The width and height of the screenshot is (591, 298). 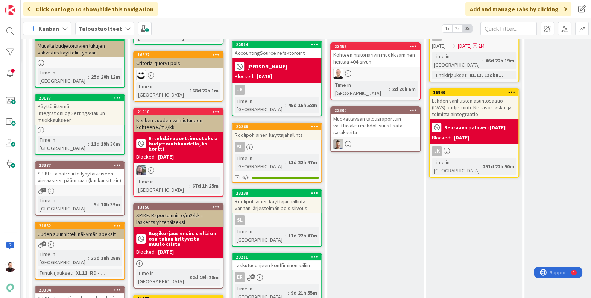 I want to click on div: 13158SPIKE: Raportoinnin e/m2/kk -laskenta yhtenäiseksi, so click(x=178, y=215).